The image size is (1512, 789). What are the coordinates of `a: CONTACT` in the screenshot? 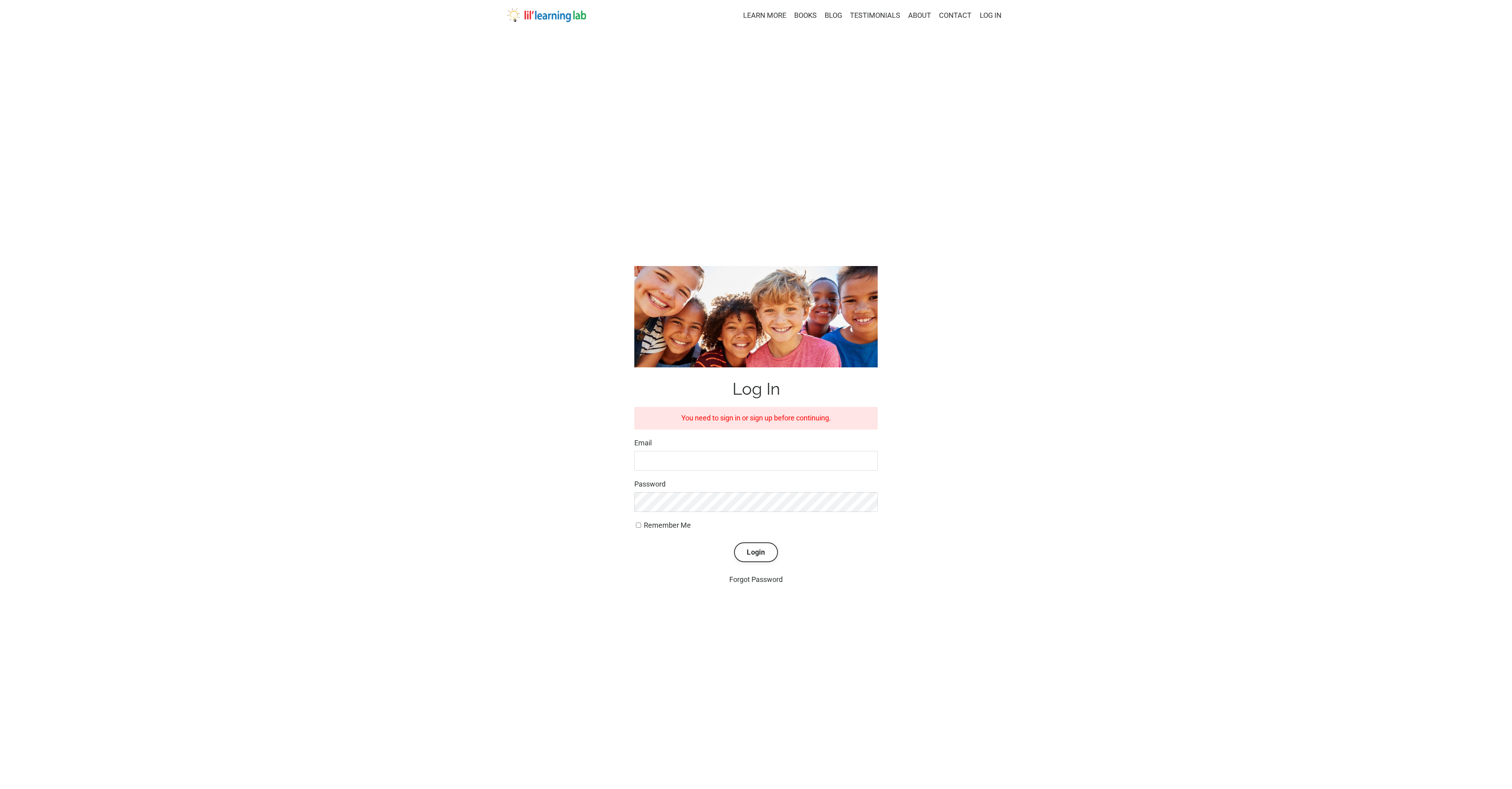 It's located at (955, 16).